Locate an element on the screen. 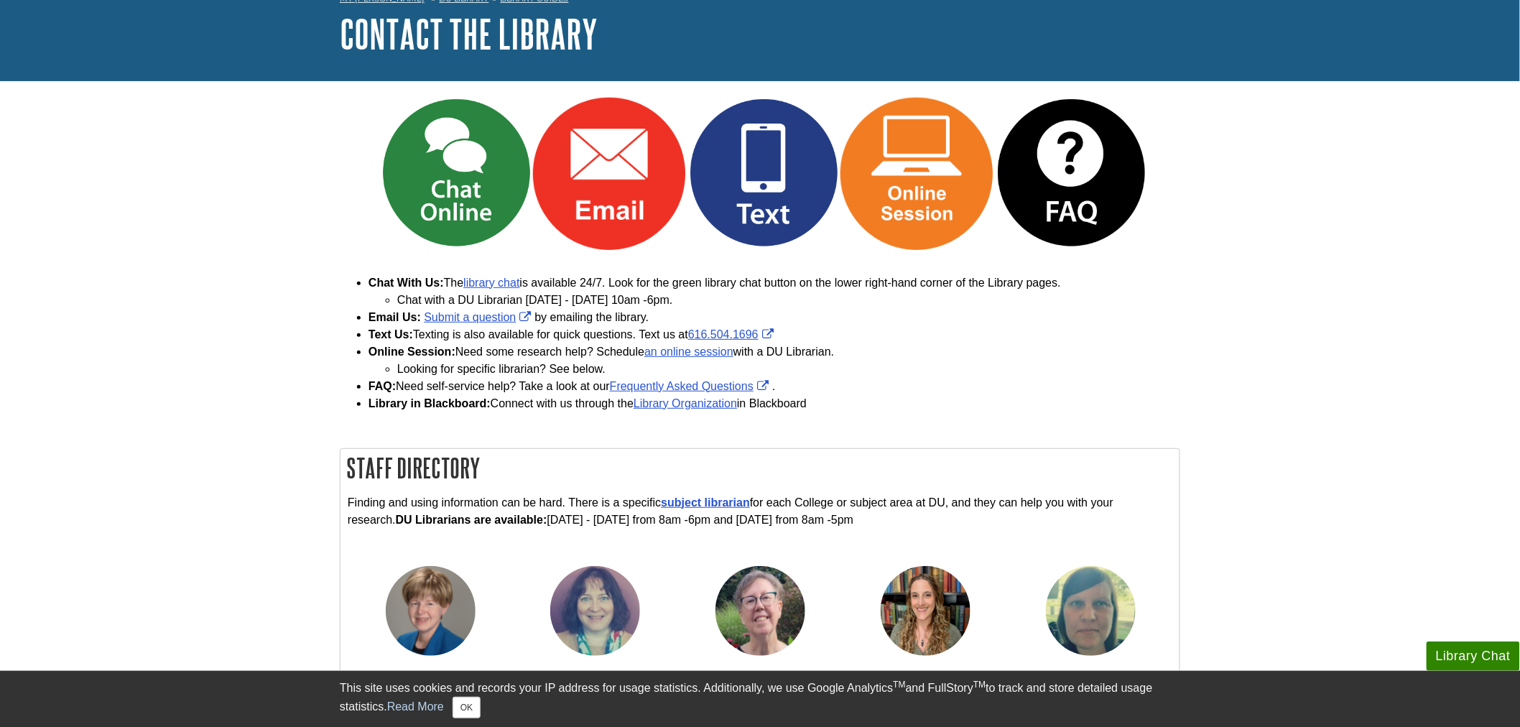  a: library chat is located at coordinates (491, 282).